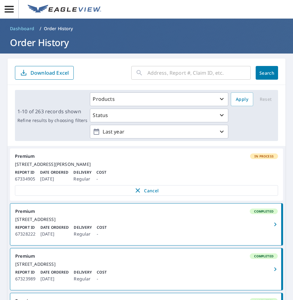 The image size is (293, 300). I want to click on span: Dashboard, so click(22, 29).